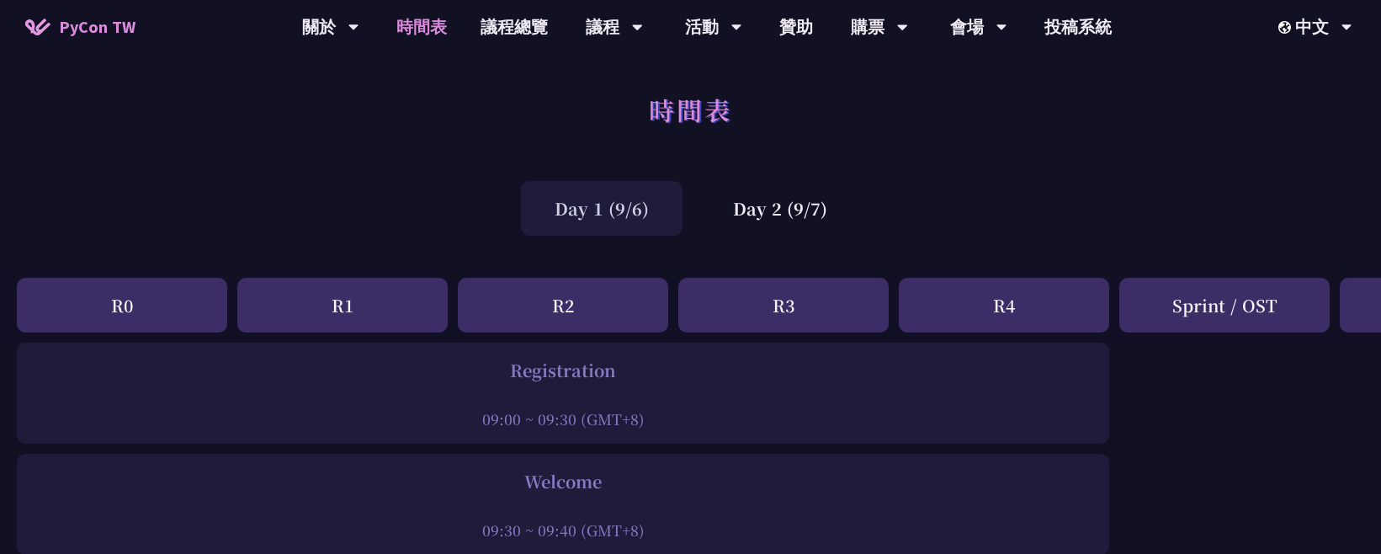  What do you see at coordinates (602, 208) in the screenshot?
I see `div: Day 1 (9/6)` at bounding box center [602, 208].